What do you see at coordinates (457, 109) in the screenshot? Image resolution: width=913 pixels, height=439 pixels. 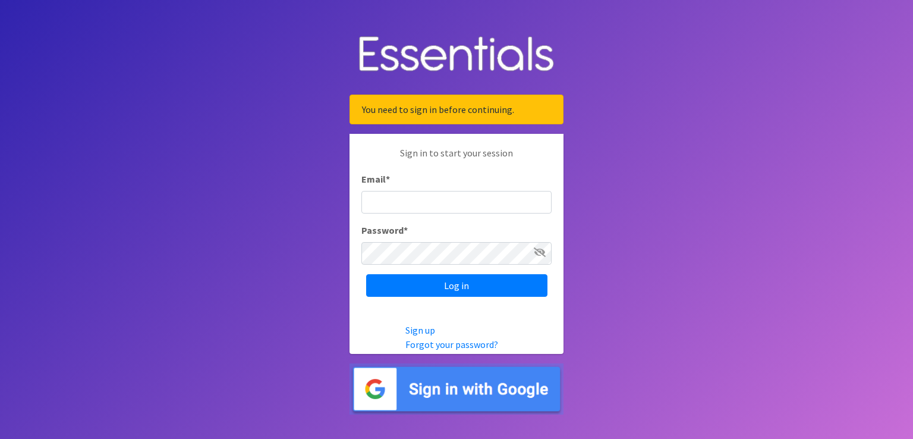 I see `div: You need to sign in before continuing.` at bounding box center [457, 109].